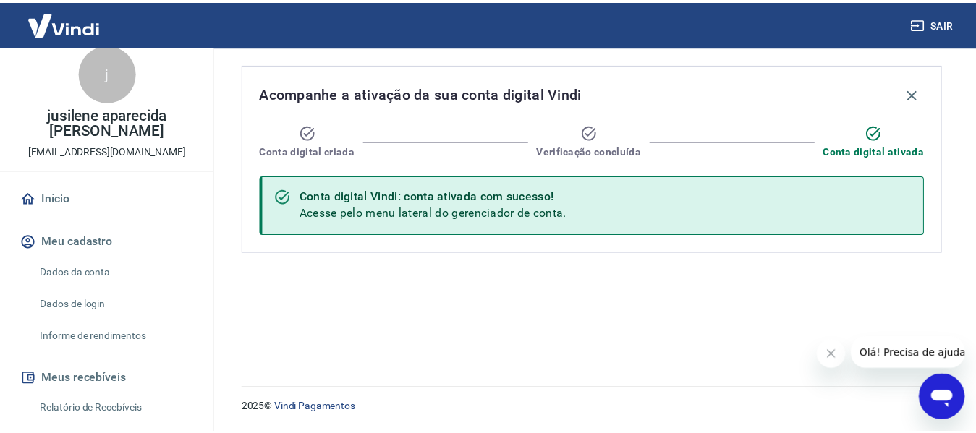  What do you see at coordinates (438, 213) in the screenshot?
I see `span: Acesse pelo menu lateral do gerenciador de conta.` at bounding box center [438, 213].